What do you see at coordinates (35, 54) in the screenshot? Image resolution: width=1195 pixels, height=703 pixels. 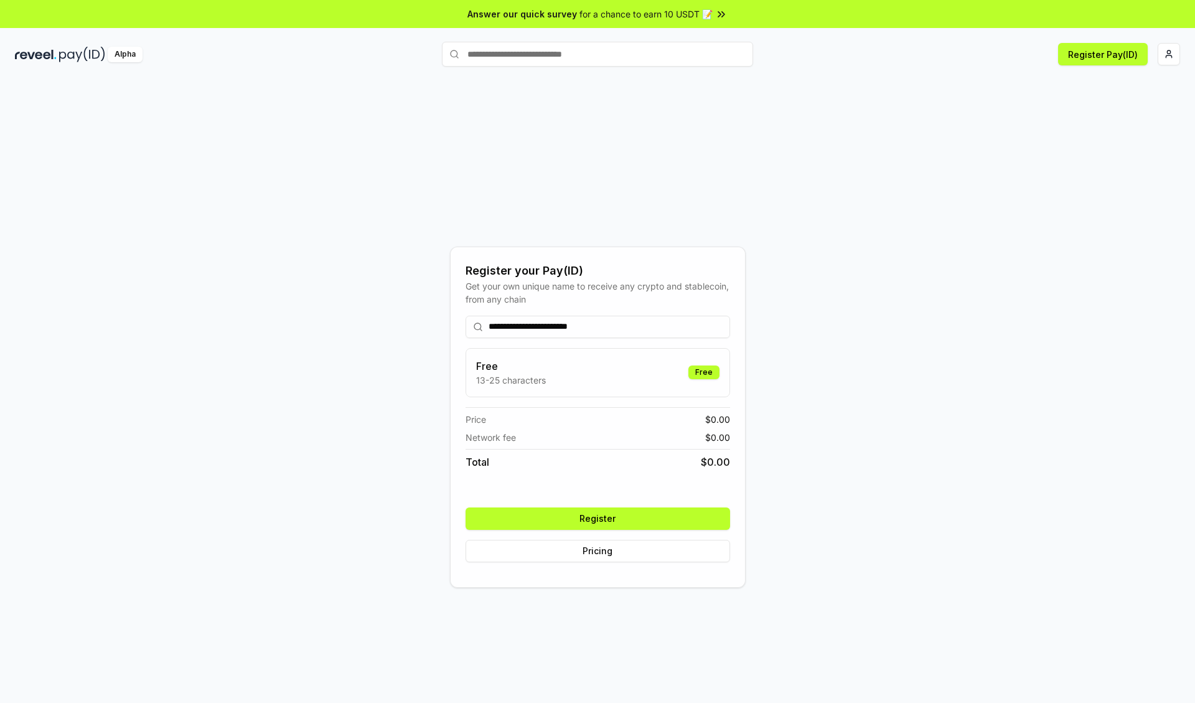 I see `img: reveel_dark` at bounding box center [35, 54].